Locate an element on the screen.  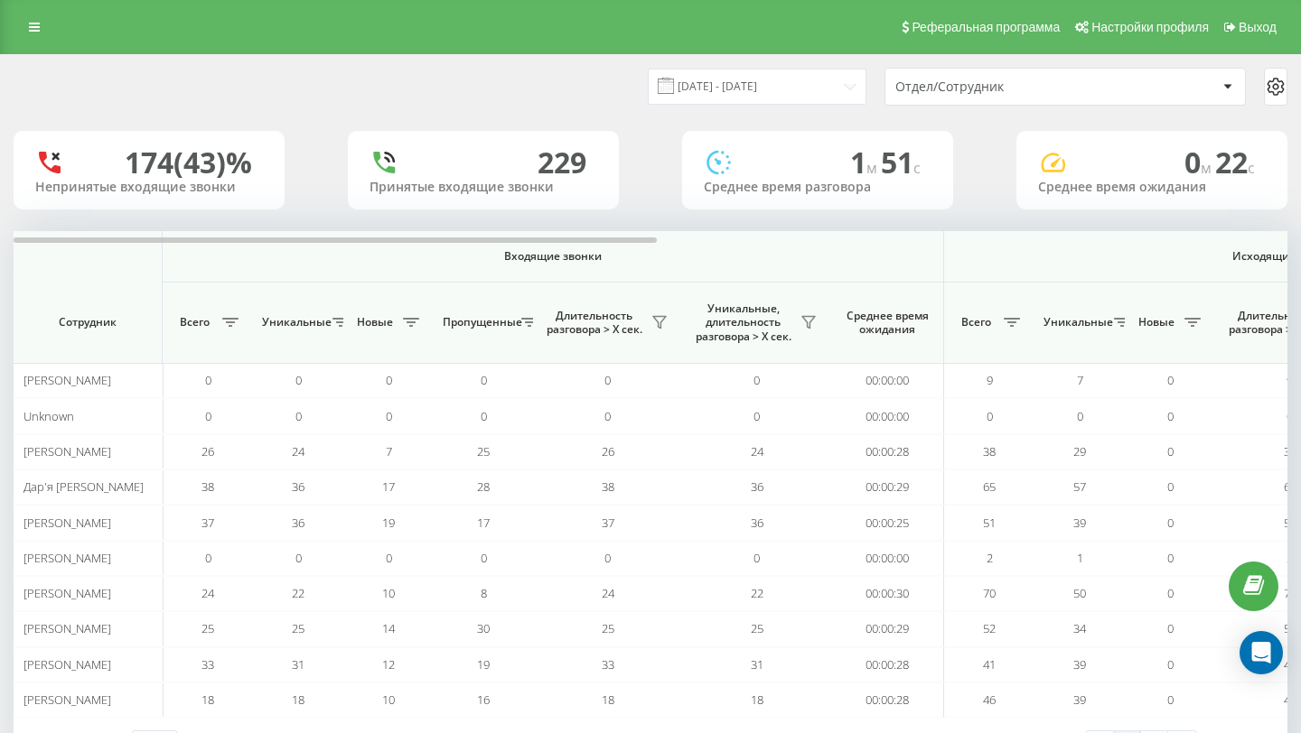
span: 8 is located at coordinates (483, 593).